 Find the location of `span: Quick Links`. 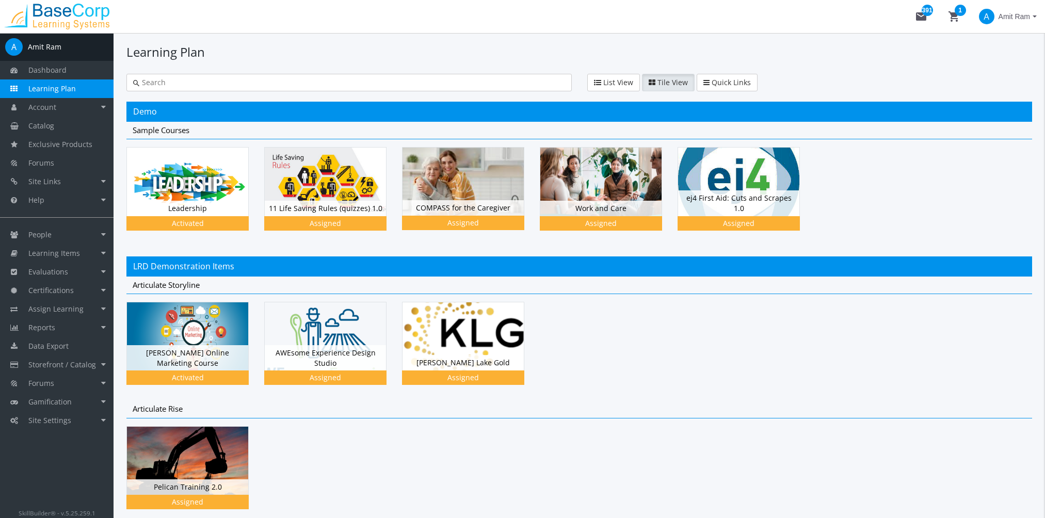

span: Quick Links is located at coordinates (731, 82).